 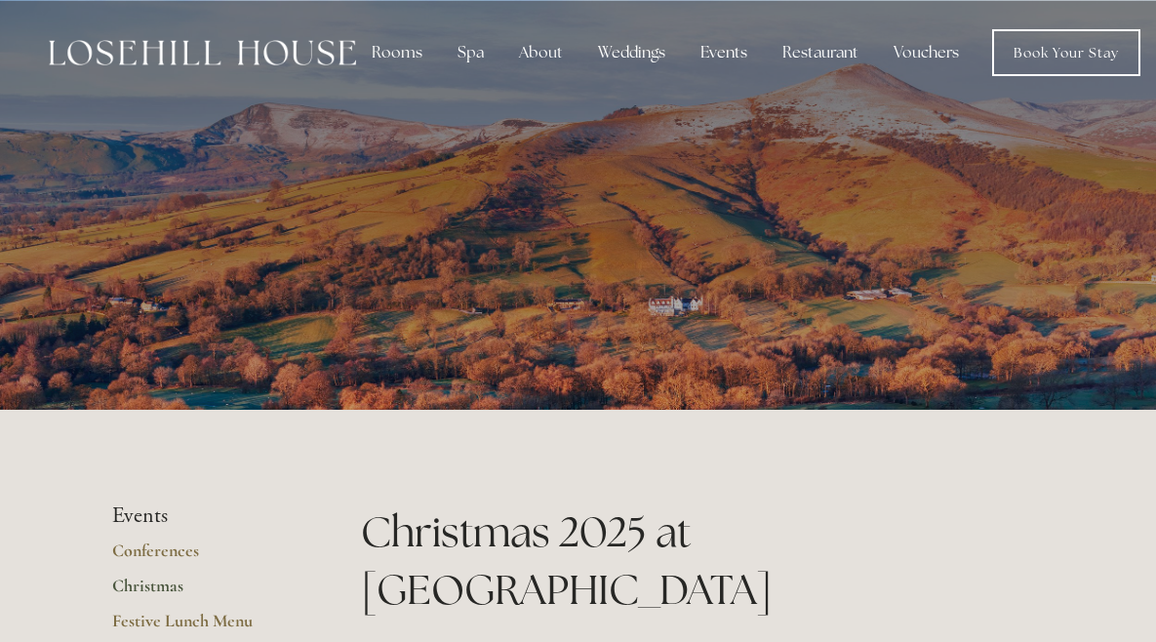 I want to click on a: Book Your Stay, so click(x=1067, y=53).